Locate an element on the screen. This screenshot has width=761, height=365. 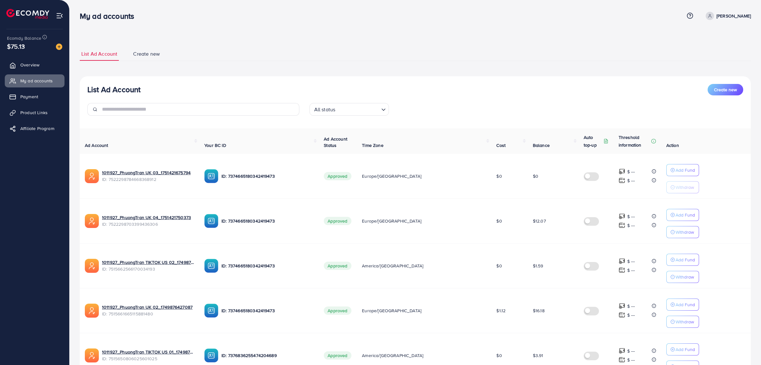
span: ID: 7522298703399436306 is located at coordinates (148, 224).